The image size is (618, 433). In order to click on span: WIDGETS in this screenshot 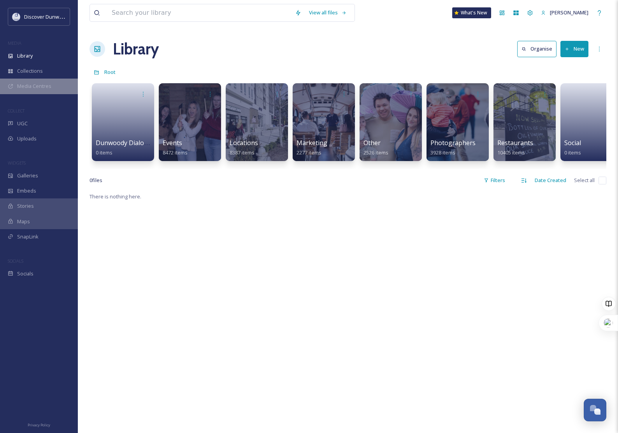, I will do `click(17, 163)`.